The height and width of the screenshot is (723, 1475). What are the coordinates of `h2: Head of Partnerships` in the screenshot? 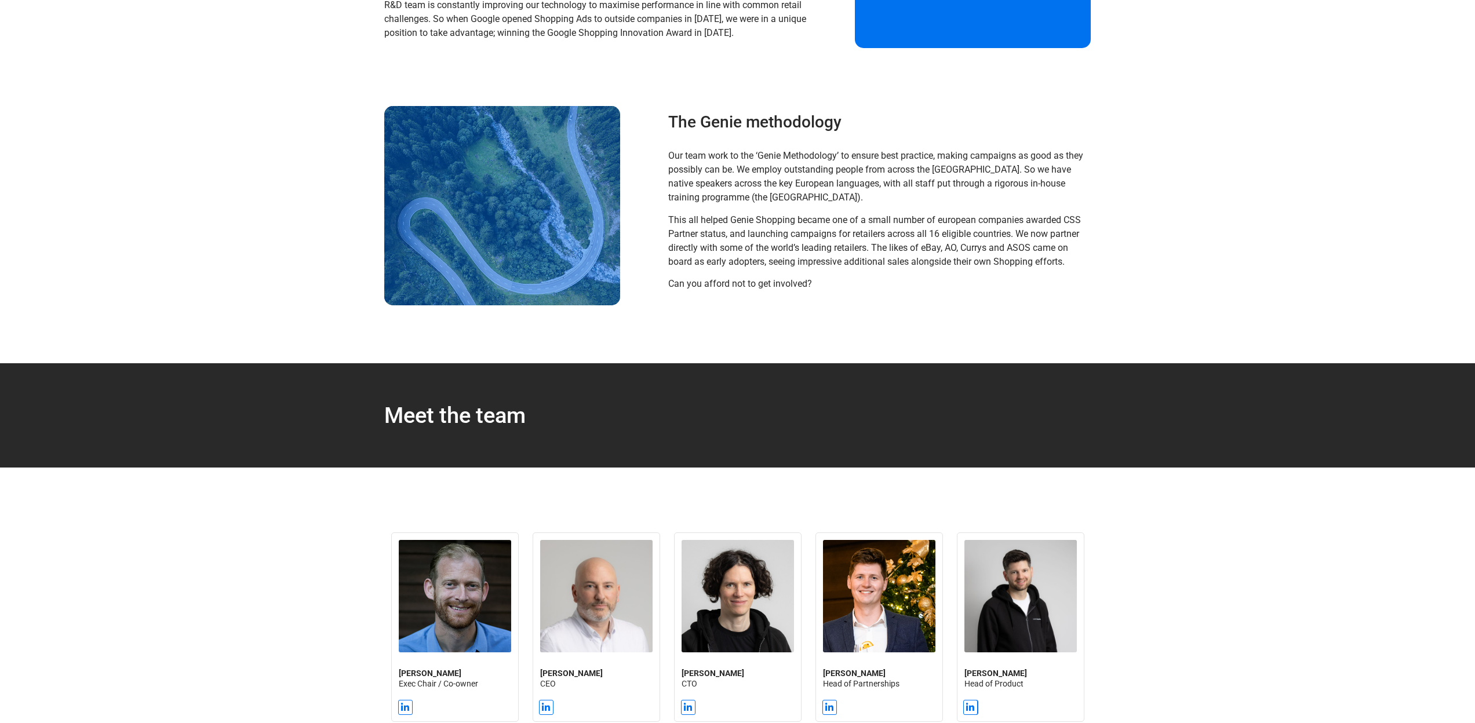 It's located at (879, 679).